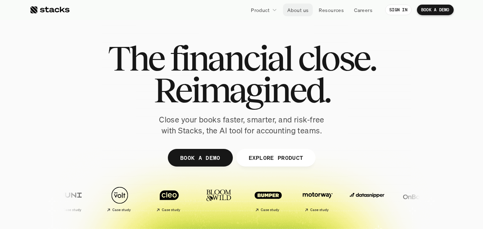 The image size is (483, 229). What do you see at coordinates (298, 10) in the screenshot?
I see `p: About us` at bounding box center [298, 10].